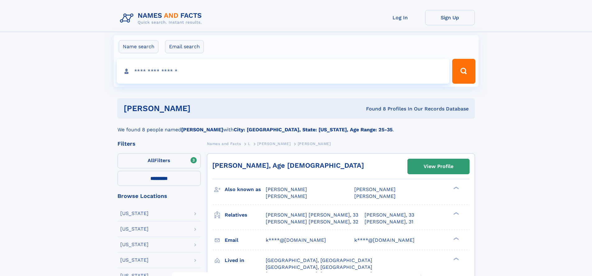 The width and height of the screenshot is (592, 276). I want to click on h3: Lived in, so click(245, 260).